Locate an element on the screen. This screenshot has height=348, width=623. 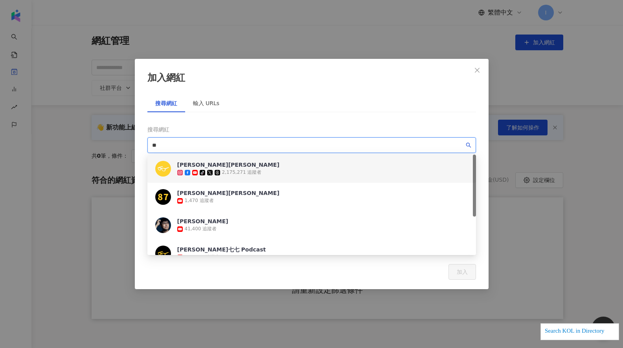
div: 41,400 追蹤者 is located at coordinates (201, 229).